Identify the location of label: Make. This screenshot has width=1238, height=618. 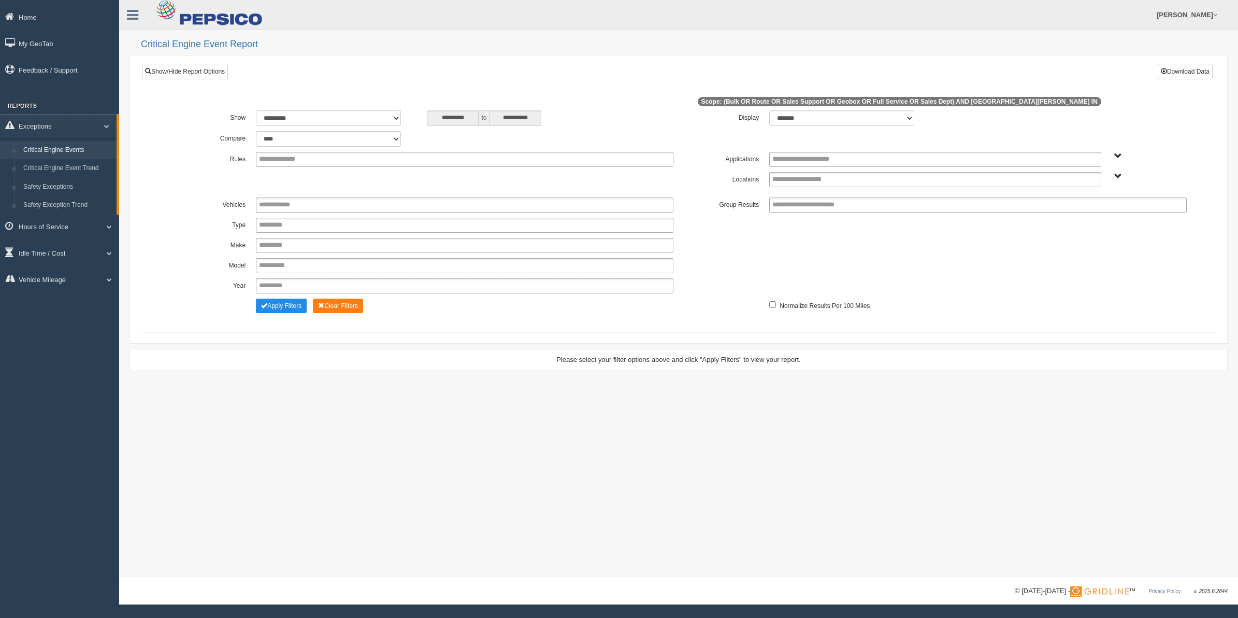
(208, 244).